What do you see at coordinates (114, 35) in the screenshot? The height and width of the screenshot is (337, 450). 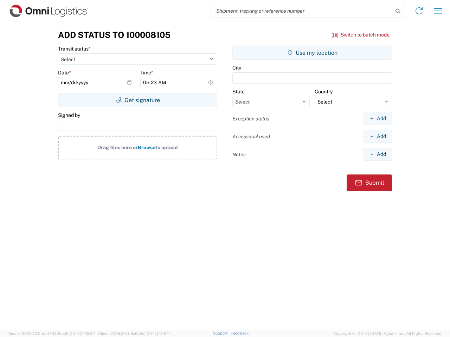 I see `h3: Add Status to 100008105` at bounding box center [114, 35].